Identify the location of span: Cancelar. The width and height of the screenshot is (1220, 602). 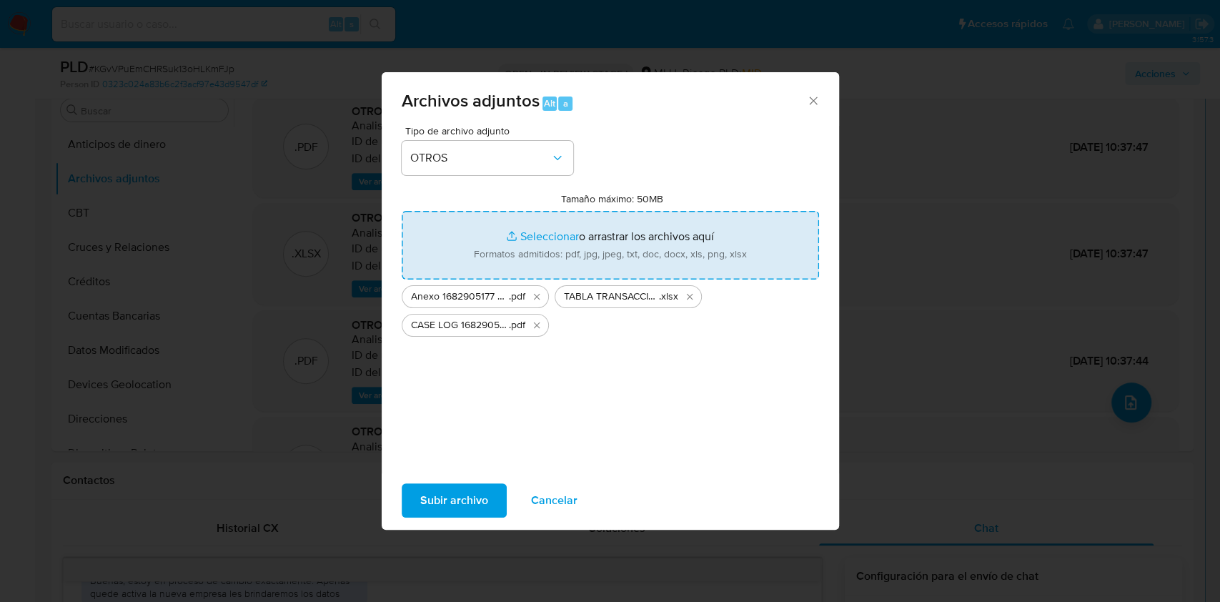
(554, 500).